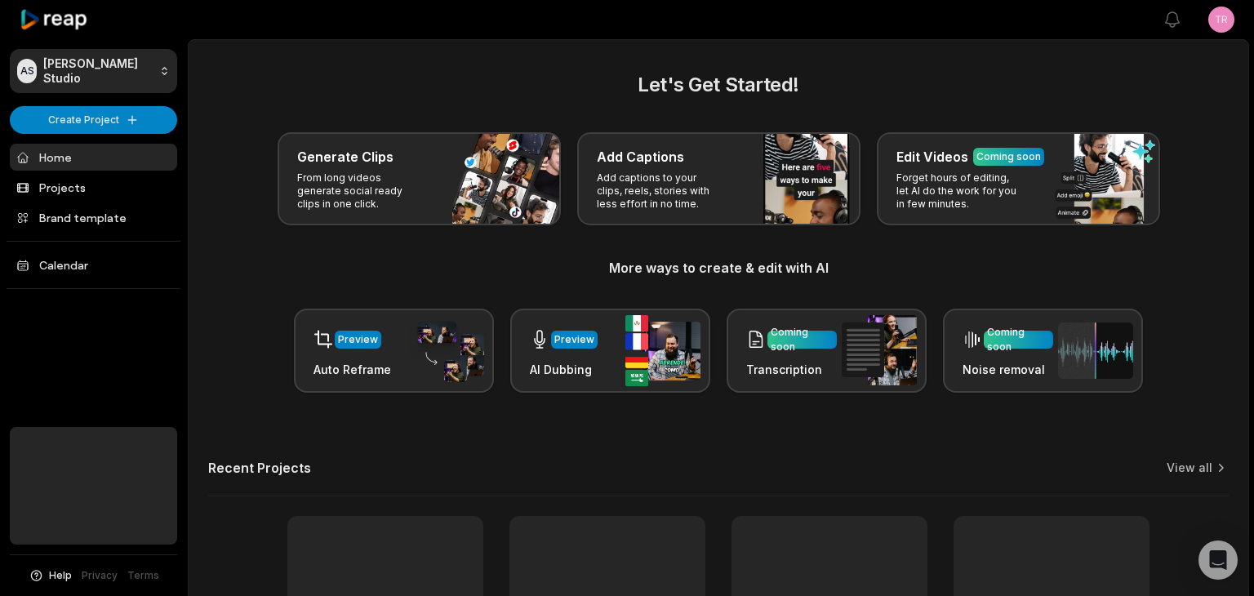 This screenshot has width=1254, height=596. Describe the element at coordinates (718, 85) in the screenshot. I see `h2: Let's Get Started!` at that location.